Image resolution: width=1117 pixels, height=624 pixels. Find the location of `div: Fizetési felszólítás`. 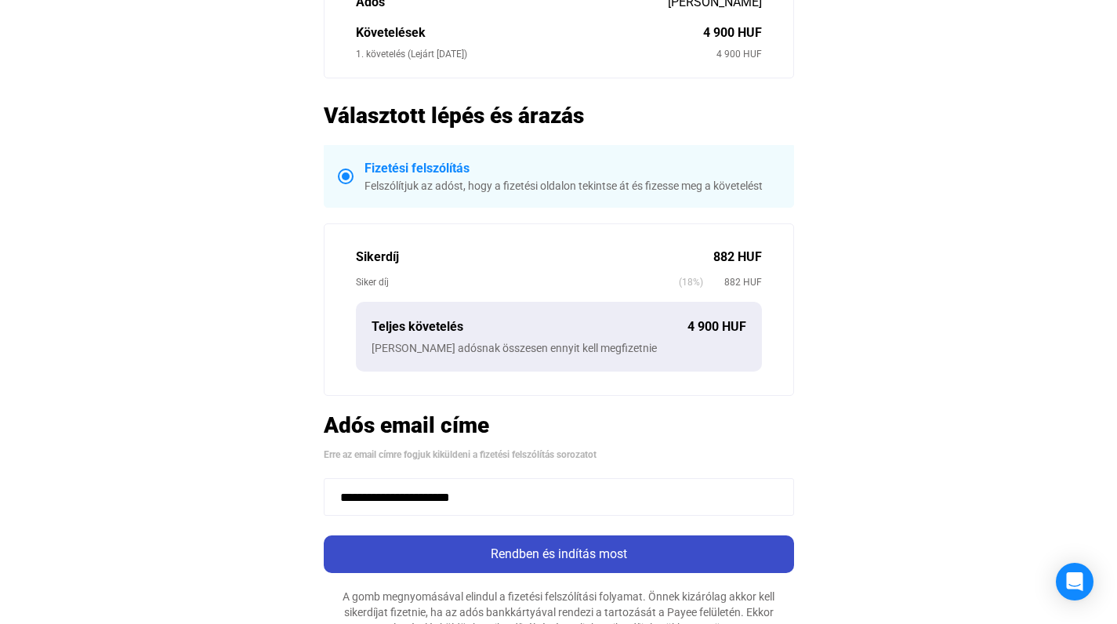

div: Fizetési felszólítás is located at coordinates (572, 169).